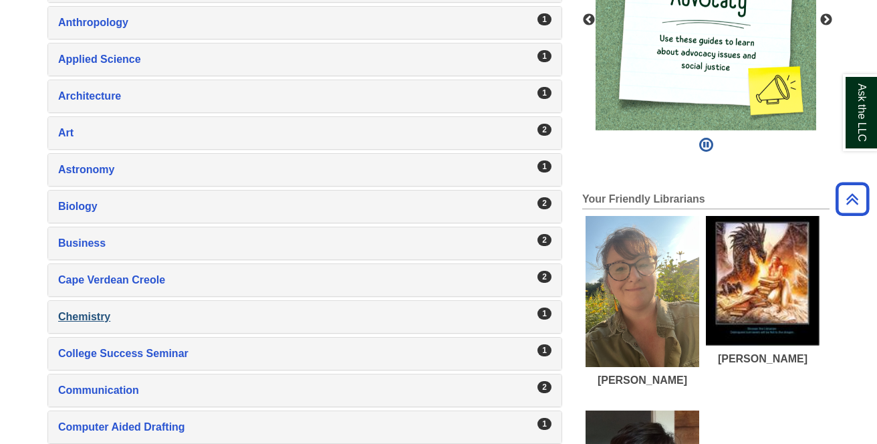 This screenshot has height=444, width=877. Describe the element at coordinates (643, 292) in the screenshot. I see `img: Emily Brown's picture` at that location.